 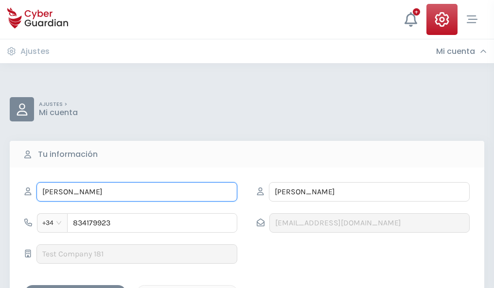 I want to click on span: +34, so click(x=52, y=223).